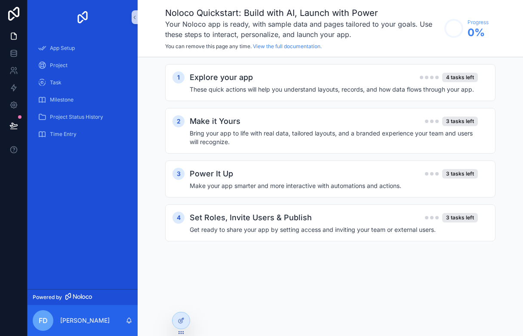 The image size is (523, 336). Describe the element at coordinates (178, 121) in the screenshot. I see `div: 2` at that location.